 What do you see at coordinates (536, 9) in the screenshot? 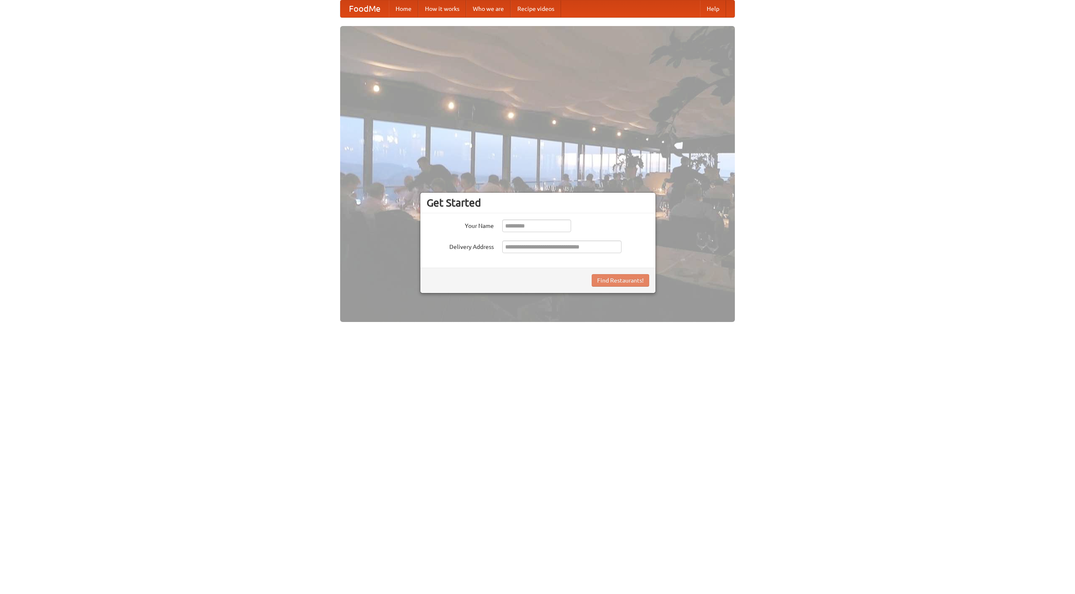
I see `a: Recipe videos` at bounding box center [536, 9].